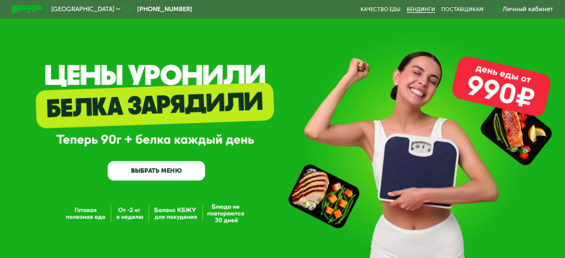  Describe the element at coordinates (381, 9) in the screenshot. I see `a: Качество еды` at that location.